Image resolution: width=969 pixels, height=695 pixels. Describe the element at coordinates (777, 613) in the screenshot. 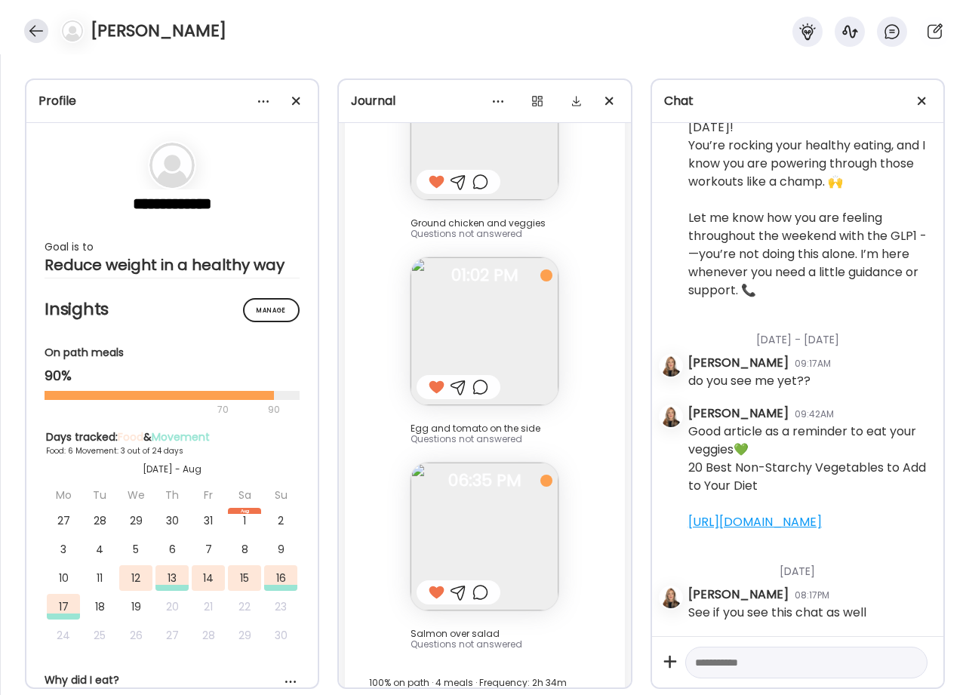

I see `div: See if you see this chat as well` at that location.